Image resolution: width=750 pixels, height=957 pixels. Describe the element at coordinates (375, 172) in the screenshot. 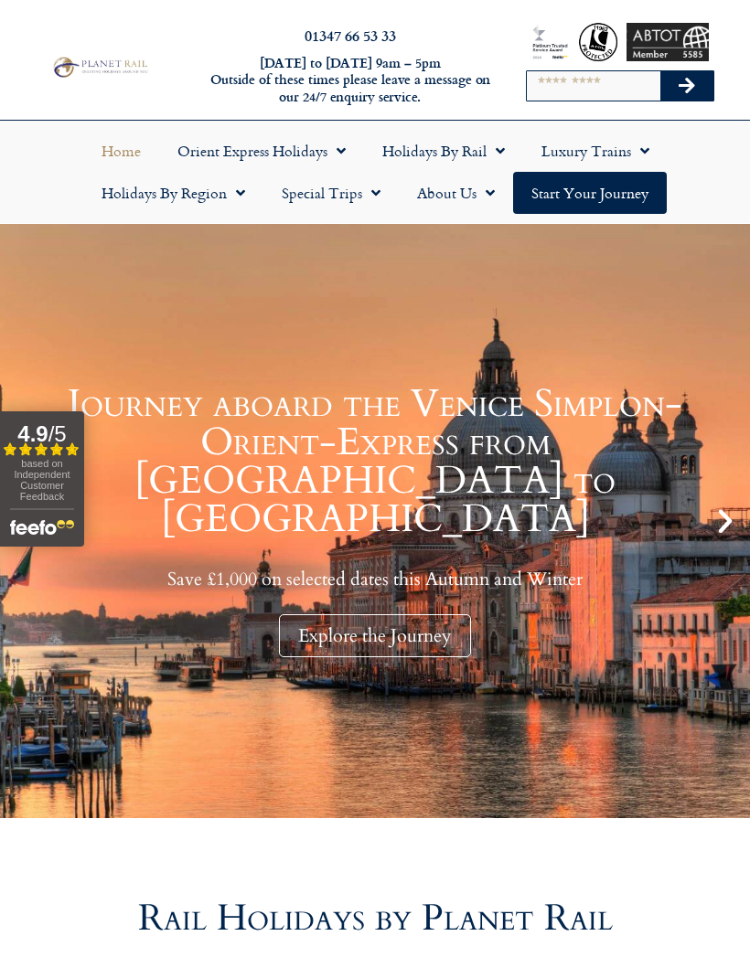

I see `nav: Menu` at that location.